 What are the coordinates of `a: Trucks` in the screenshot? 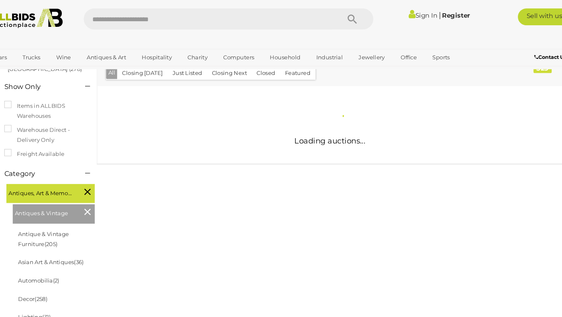 It's located at (46, 55).